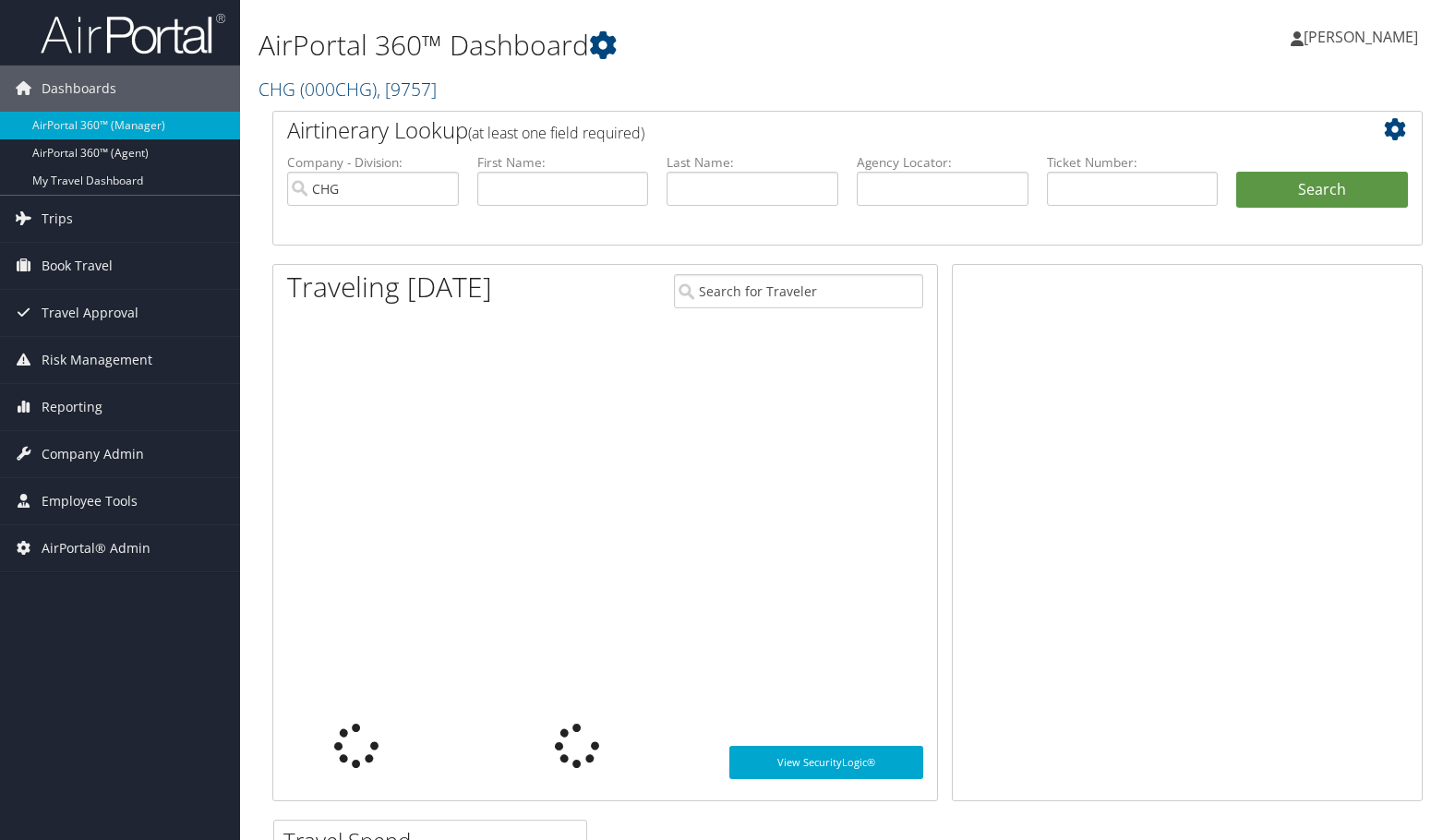  What do you see at coordinates (338, 89) in the screenshot?
I see `span: ( 000CHG )` at bounding box center [338, 89].